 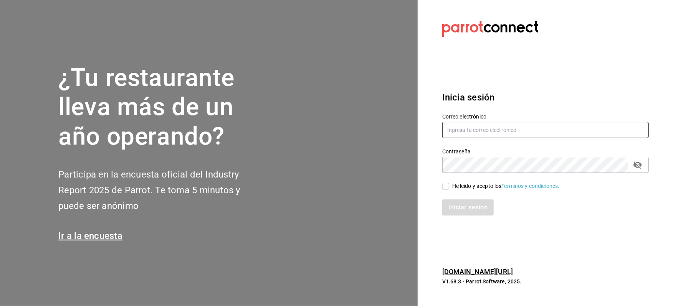 What do you see at coordinates (546, 130) in the screenshot?
I see `input: Ingresa tu correo electrónico` at bounding box center [546, 130].